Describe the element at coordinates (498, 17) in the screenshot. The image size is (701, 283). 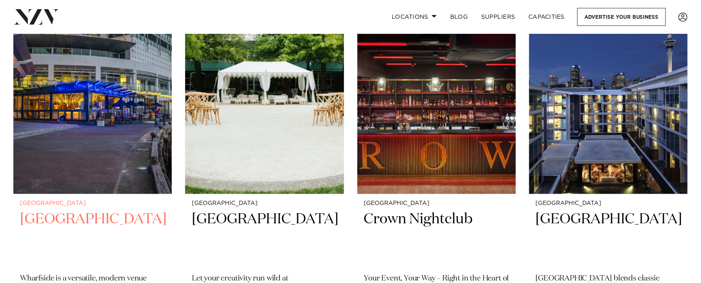
I see `a: SUPPLIERS` at that location.